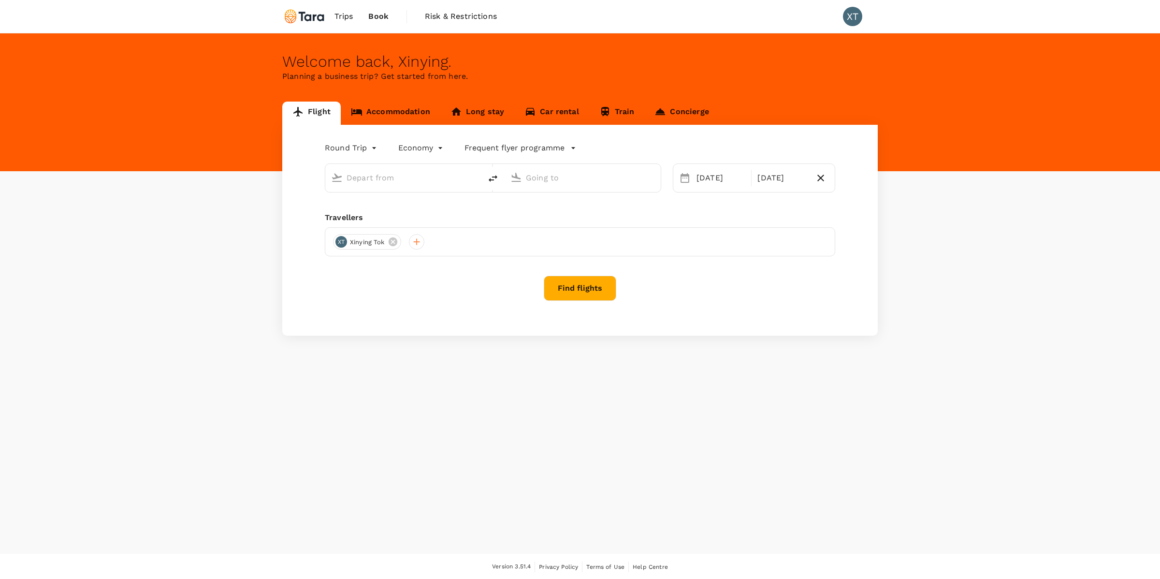  I want to click on a: Terms of Use, so click(605, 567).